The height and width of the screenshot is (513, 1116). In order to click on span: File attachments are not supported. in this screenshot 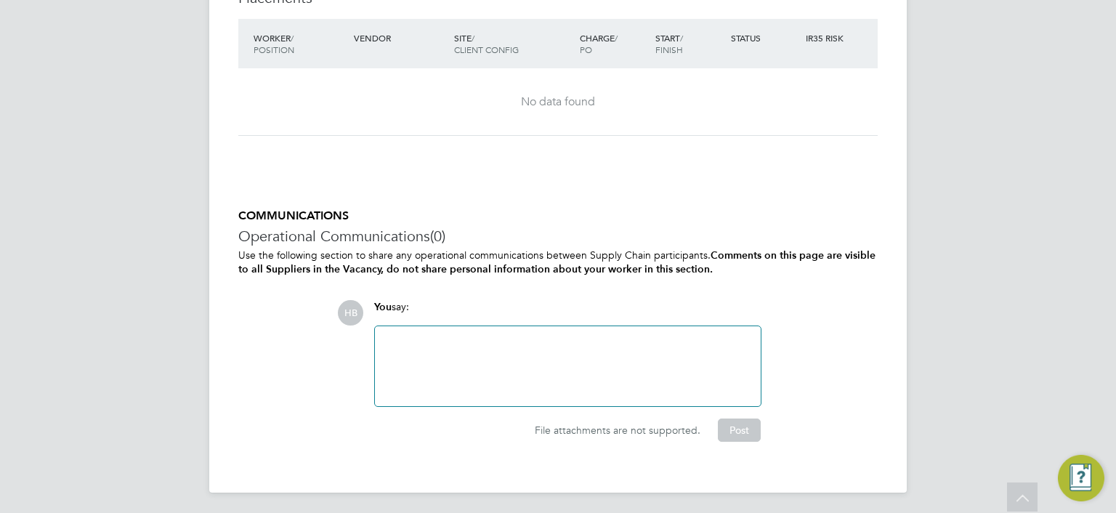, I will do `click(618, 430)`.